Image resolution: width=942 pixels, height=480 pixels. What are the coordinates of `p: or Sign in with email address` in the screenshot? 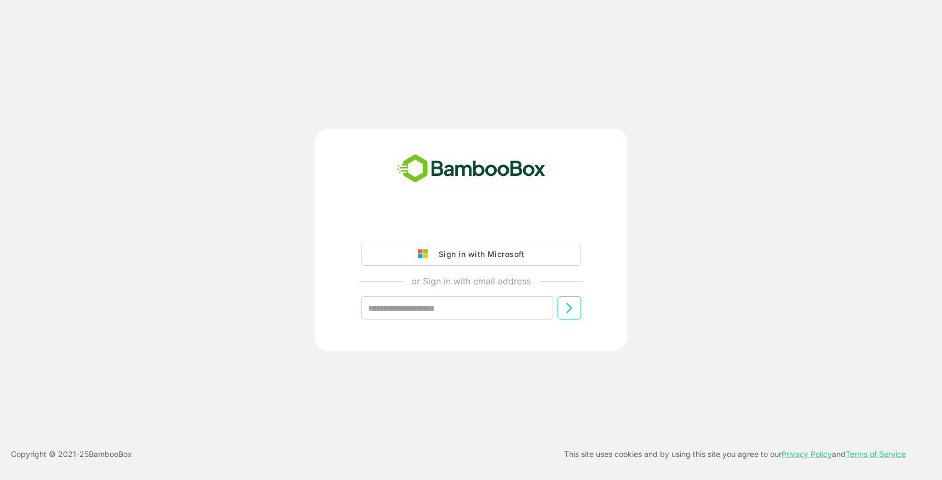 It's located at (471, 281).